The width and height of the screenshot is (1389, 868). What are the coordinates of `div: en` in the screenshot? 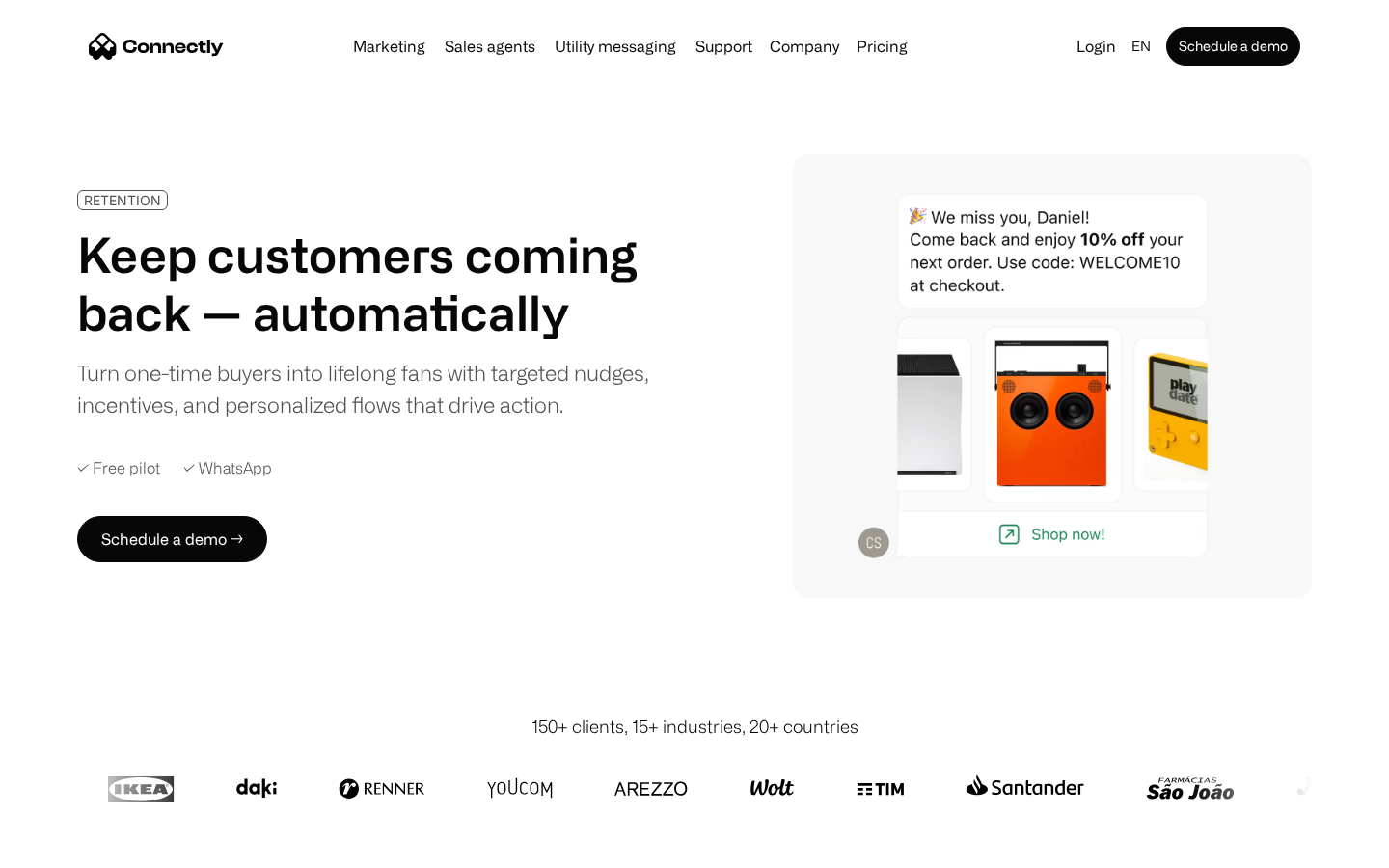 It's located at (1142, 46).